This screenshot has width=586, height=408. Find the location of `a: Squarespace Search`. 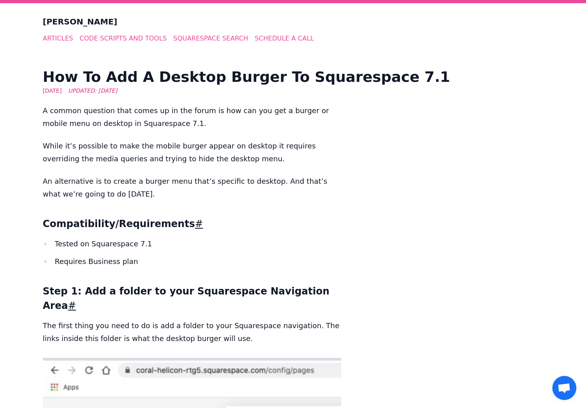

a: Squarespace Search is located at coordinates (210, 38).